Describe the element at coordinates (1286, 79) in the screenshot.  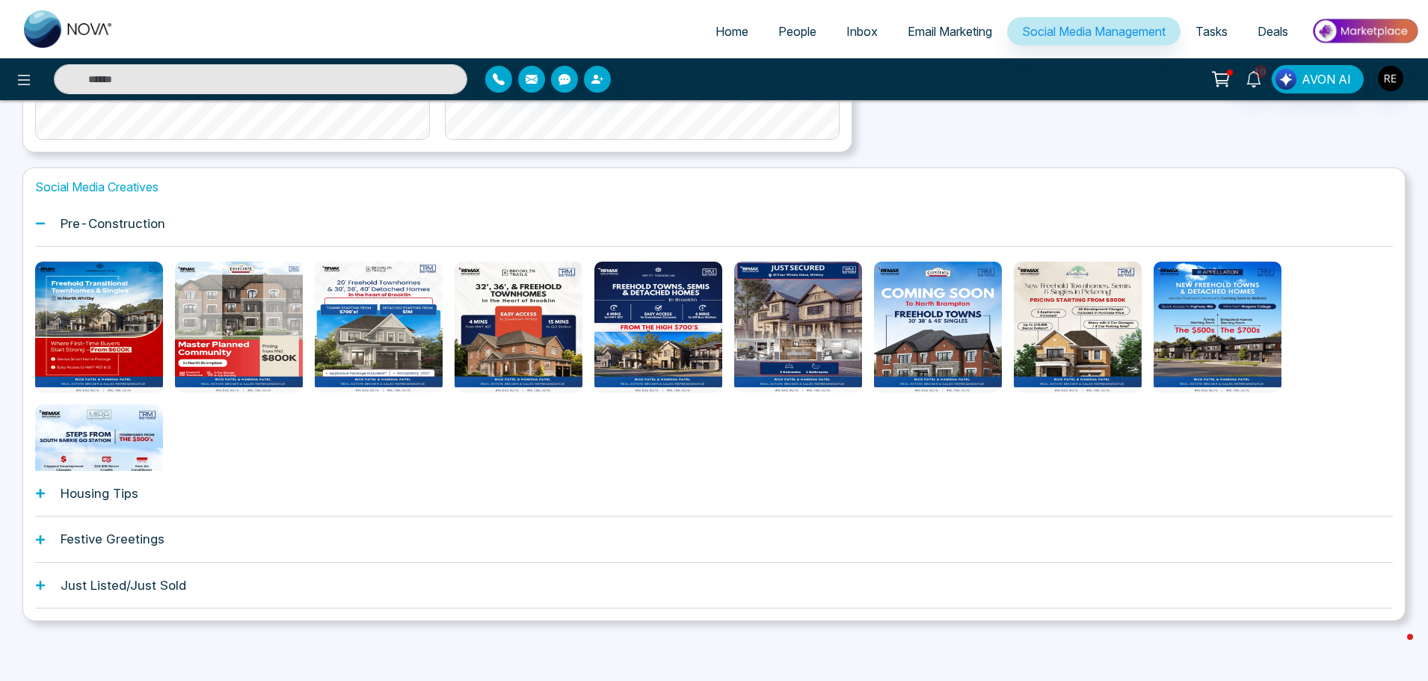
I see `img: Lead Flow` at that location.